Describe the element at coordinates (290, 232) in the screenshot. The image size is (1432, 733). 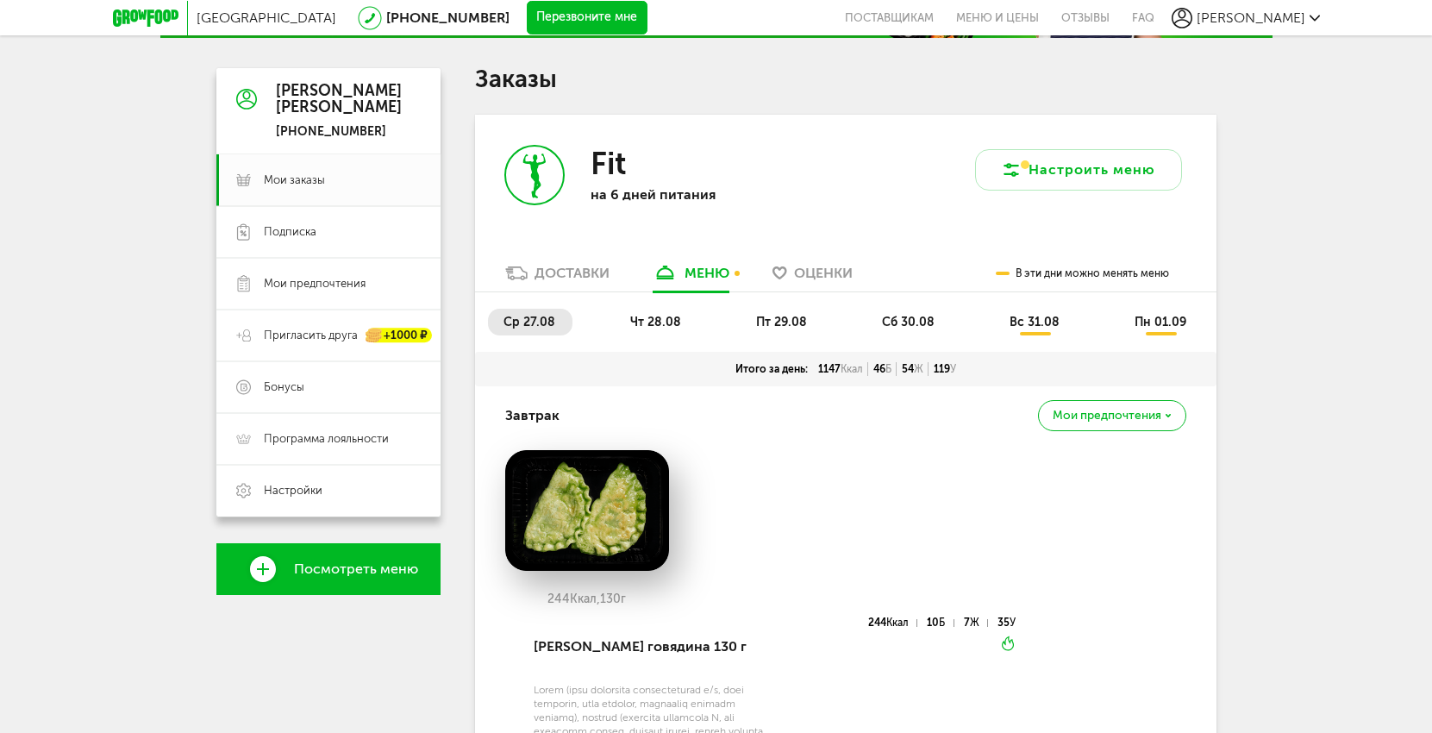
I see `span: Подписка` at that location.